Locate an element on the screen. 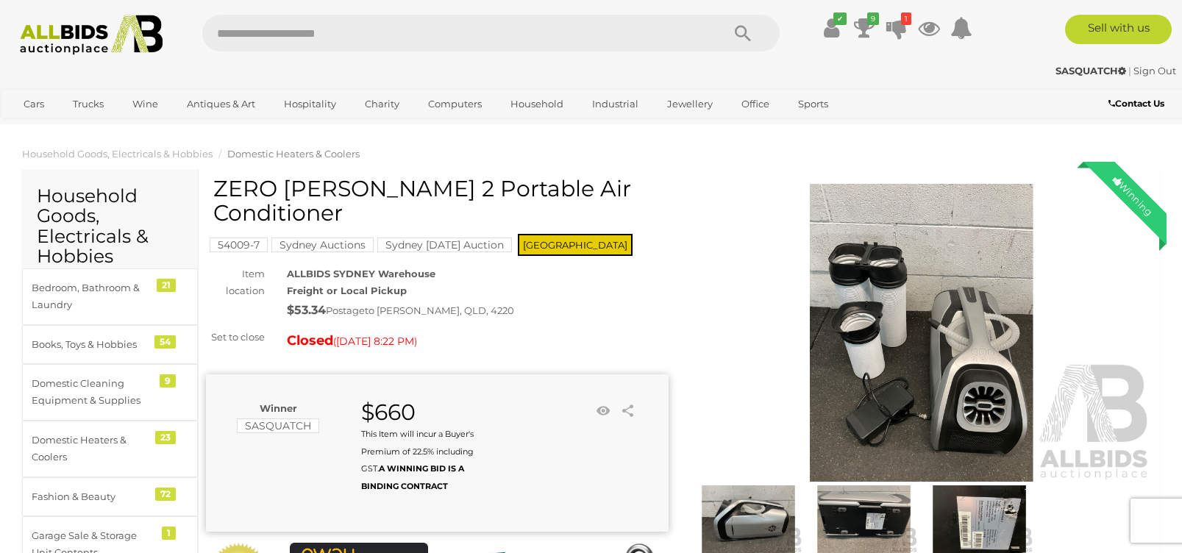 The height and width of the screenshot is (553, 1182). div: Bedroom, Bathroom & Laundry is located at coordinates (92, 296).